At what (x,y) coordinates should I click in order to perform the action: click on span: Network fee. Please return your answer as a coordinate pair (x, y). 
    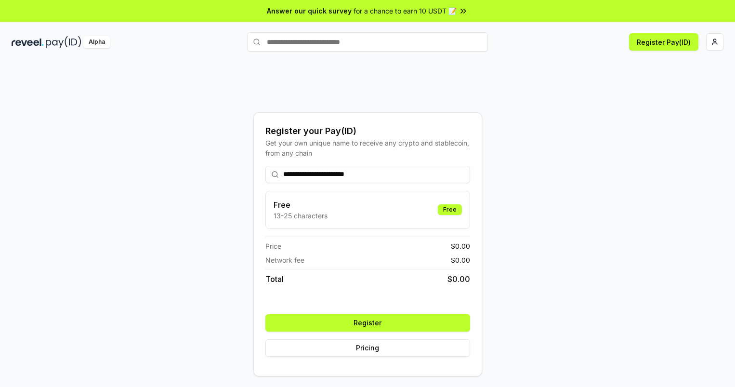
    Looking at the image, I should click on (284, 259).